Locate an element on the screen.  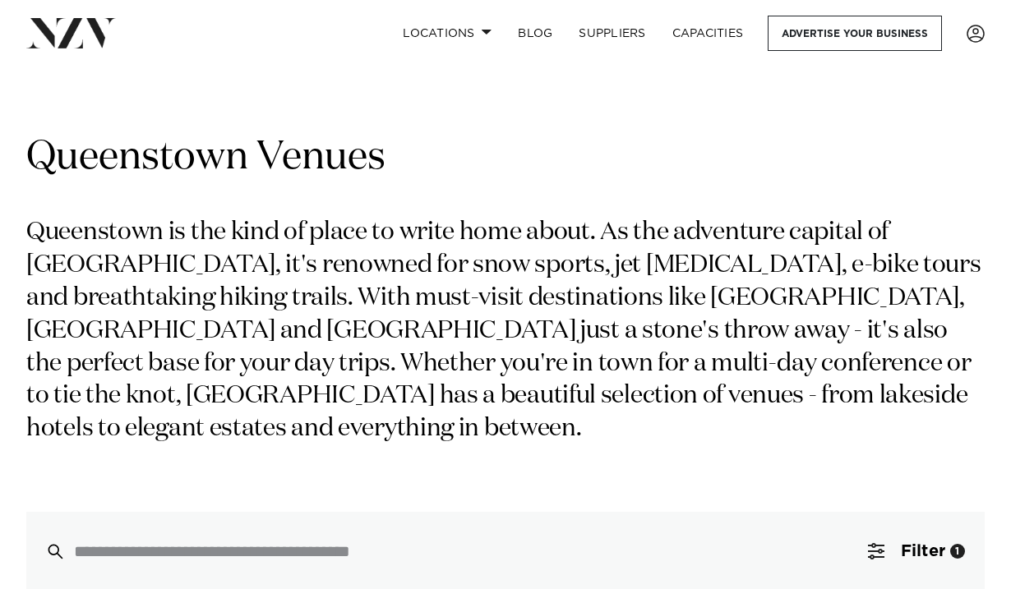
p: Queenstown is the kind of place to write home about. As the adventure capital of [GEOGRAPHIC_DATA... is located at coordinates (505, 331).